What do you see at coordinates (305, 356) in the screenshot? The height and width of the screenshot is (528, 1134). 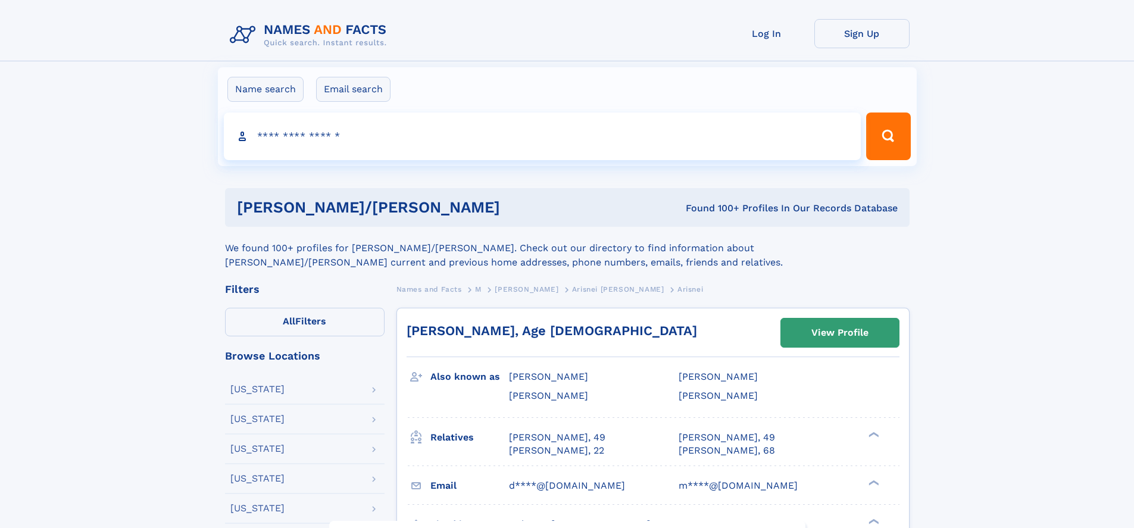 I see `div: Browse Locations` at bounding box center [305, 356].